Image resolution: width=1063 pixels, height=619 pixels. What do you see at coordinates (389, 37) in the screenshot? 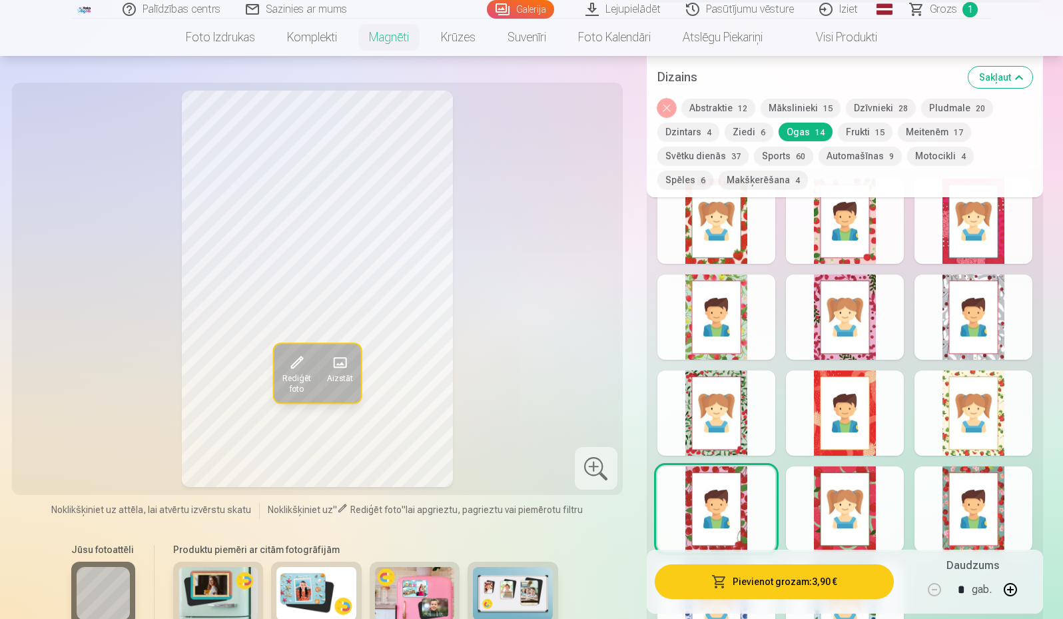
I see `a: Magnēti` at bounding box center [389, 37].